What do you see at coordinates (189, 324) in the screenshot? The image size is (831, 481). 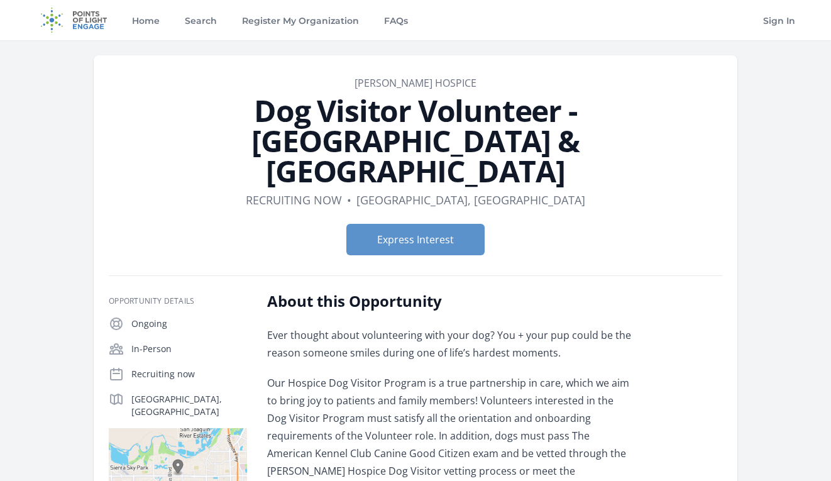 I see `p: Ongoing` at bounding box center [189, 324].